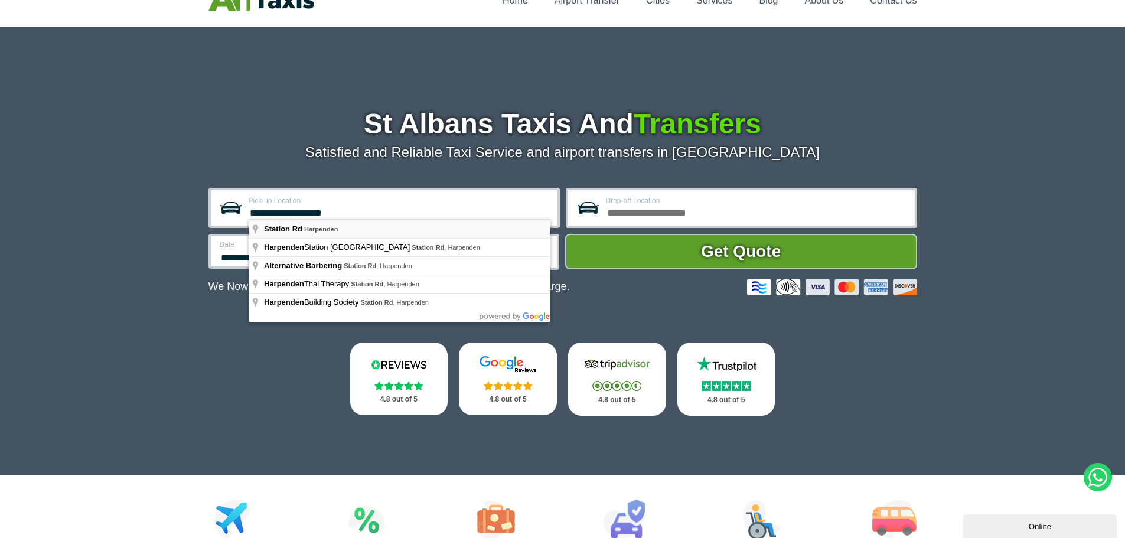 This screenshot has height=538, width=1125. What do you see at coordinates (832, 287) in the screenshot?
I see `img: Credit And Debit Cards` at bounding box center [832, 287].